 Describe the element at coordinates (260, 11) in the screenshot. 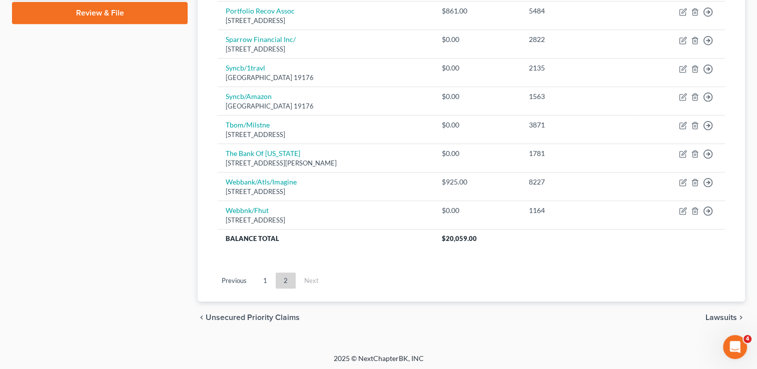

I see `a: Portfolio Recov Assoc` at that location.